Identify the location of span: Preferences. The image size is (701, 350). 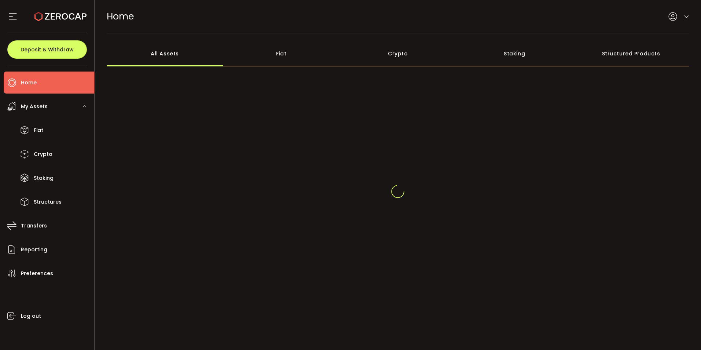
(37, 273).